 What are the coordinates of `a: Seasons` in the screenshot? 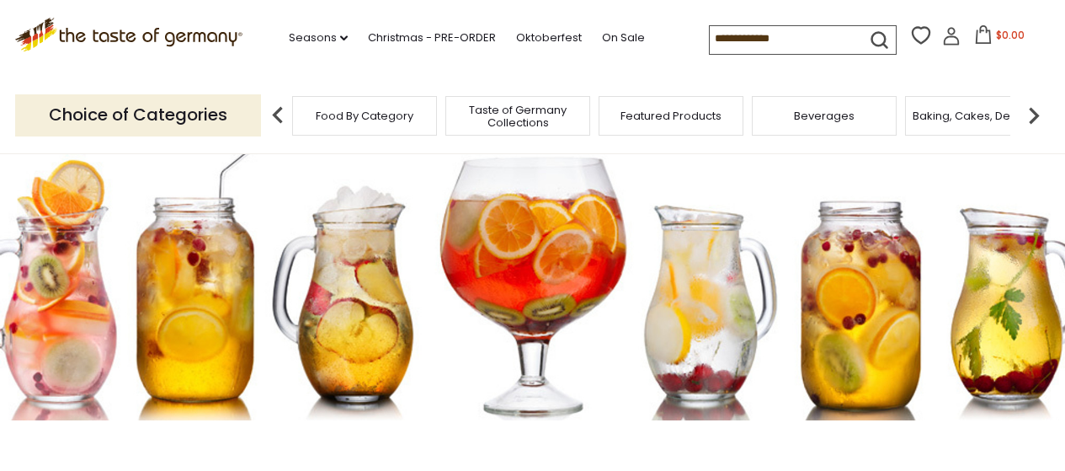 It's located at (318, 38).